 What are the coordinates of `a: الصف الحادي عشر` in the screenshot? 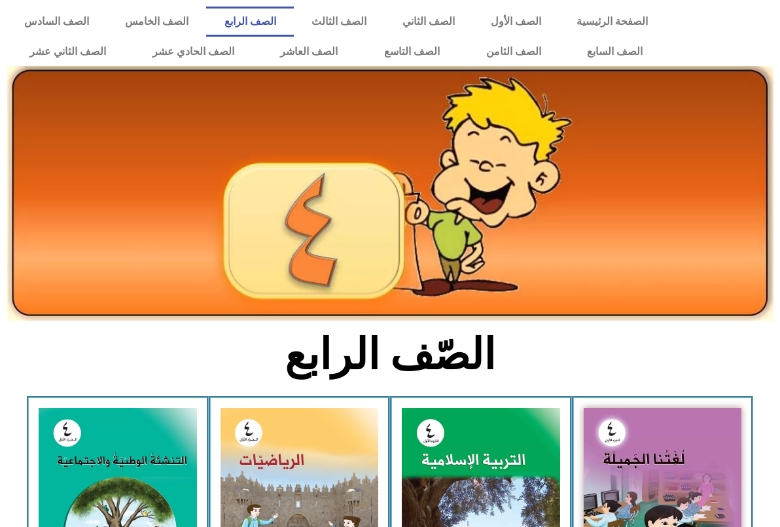 It's located at (194, 52).